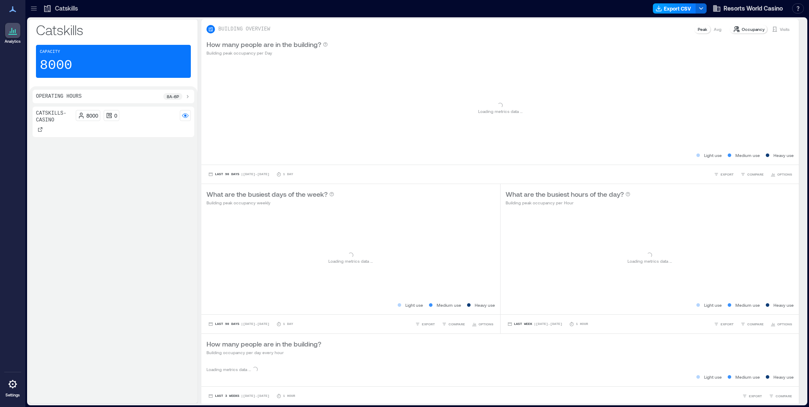  Describe the element at coordinates (565, 194) in the screenshot. I see `p: What are the busiest hours of the day?` at that location.